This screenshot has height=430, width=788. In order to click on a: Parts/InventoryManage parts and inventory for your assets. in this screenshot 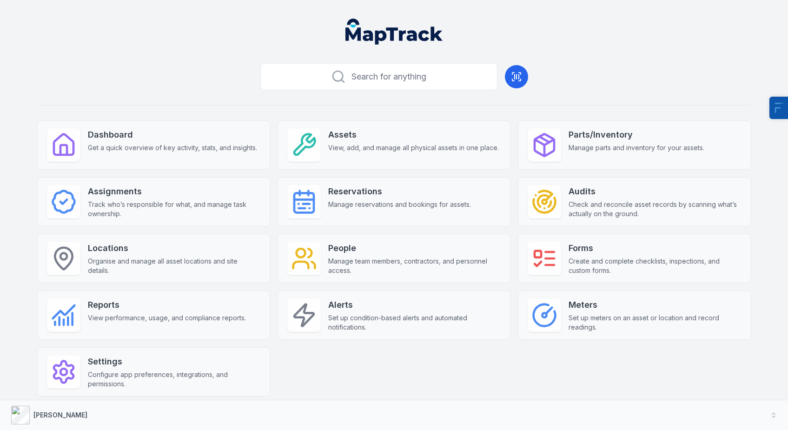, I will do `click(634, 145)`.